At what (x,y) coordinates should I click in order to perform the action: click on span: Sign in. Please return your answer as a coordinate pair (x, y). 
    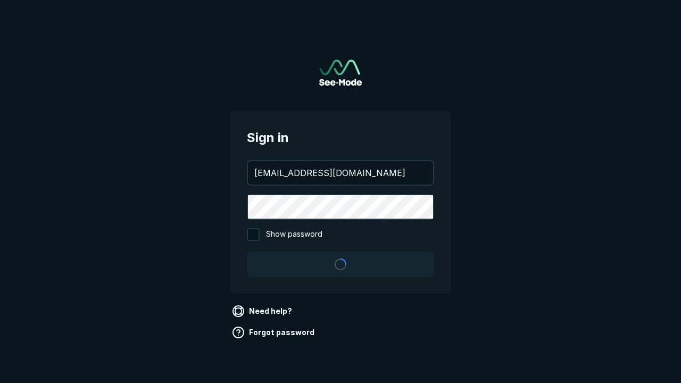
    Looking at the image, I should click on (341, 138).